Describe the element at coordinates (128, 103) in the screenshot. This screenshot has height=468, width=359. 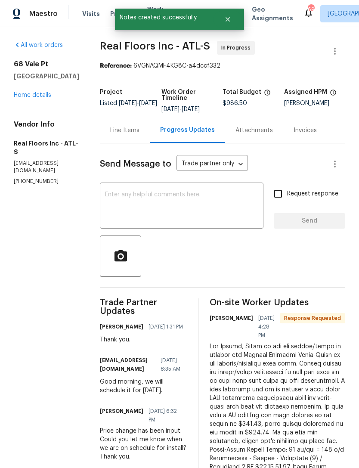
I see `span: Listed` at that location.